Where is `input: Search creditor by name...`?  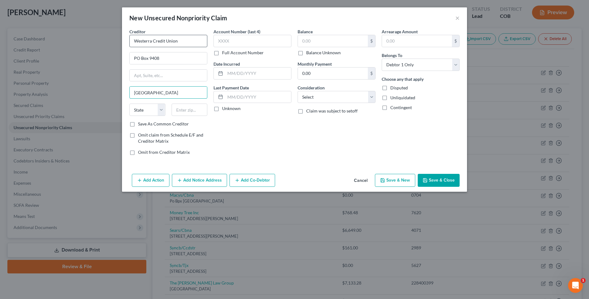 input: Search creditor by name... is located at coordinates (168, 41).